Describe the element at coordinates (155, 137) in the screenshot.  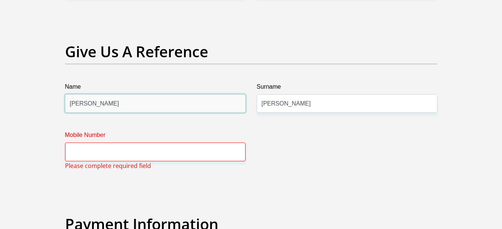
I see `label: Mobile Number` at that location.